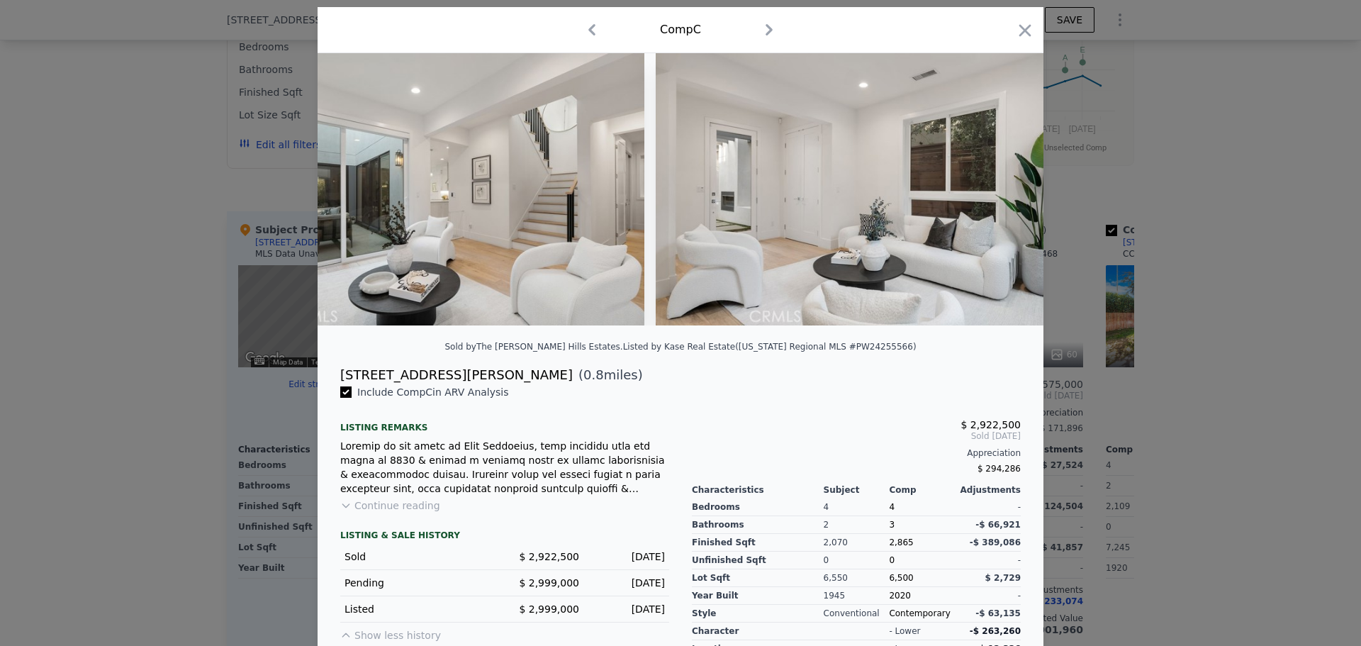  I want to click on div: Listing remarks, so click(505, 422).